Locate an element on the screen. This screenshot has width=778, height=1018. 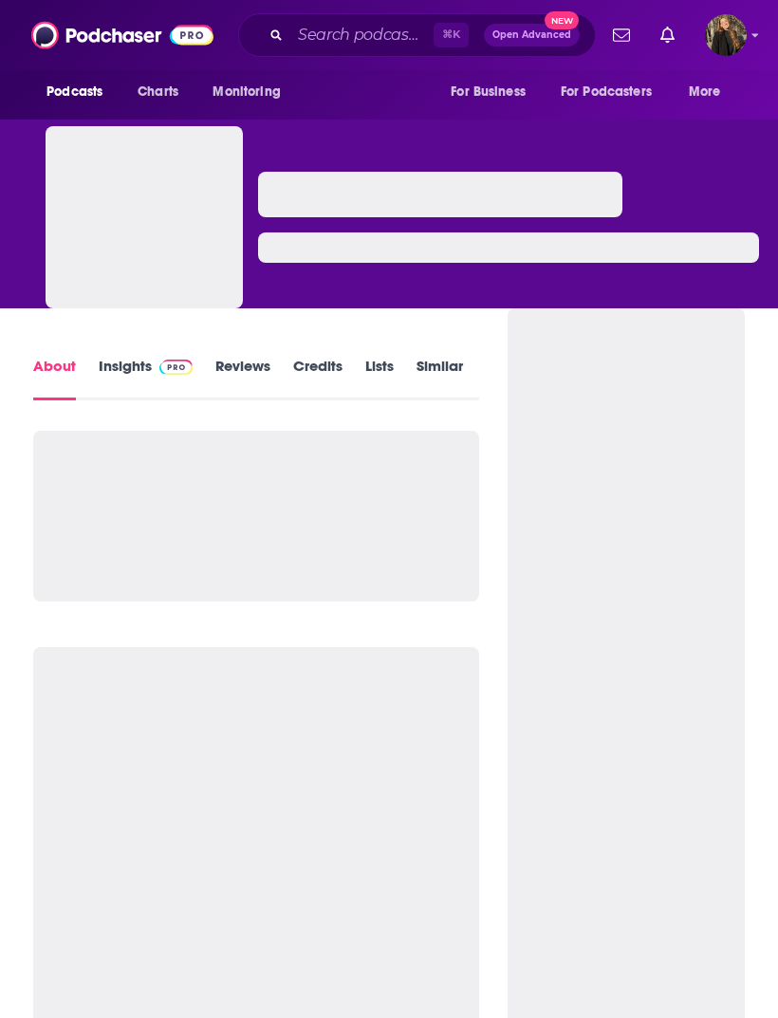
a: Reviews is located at coordinates (243, 379).